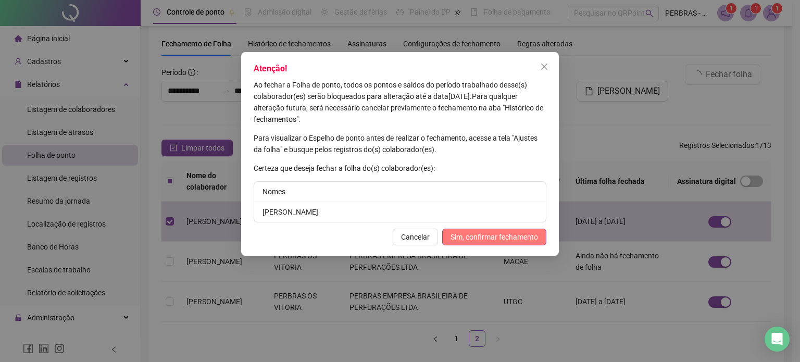 This screenshot has width=800, height=362. What do you see at coordinates (494, 237) in the screenshot?
I see `span: Sim, confirmar fechamento` at bounding box center [494, 237].